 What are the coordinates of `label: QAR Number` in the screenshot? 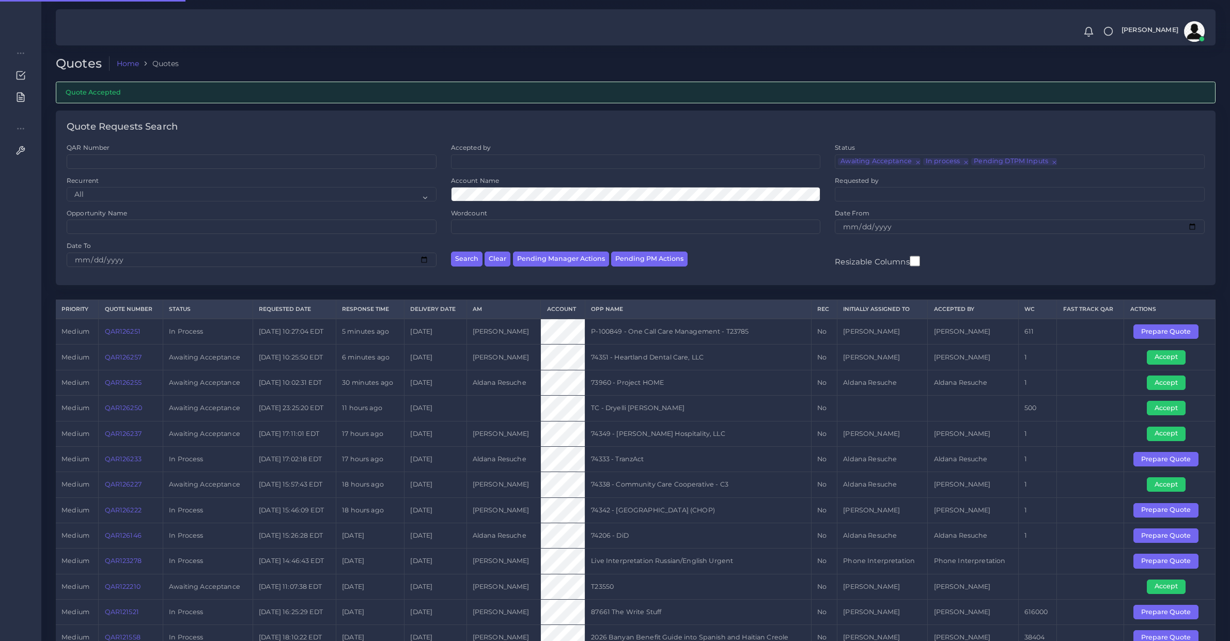 It's located at (88, 147).